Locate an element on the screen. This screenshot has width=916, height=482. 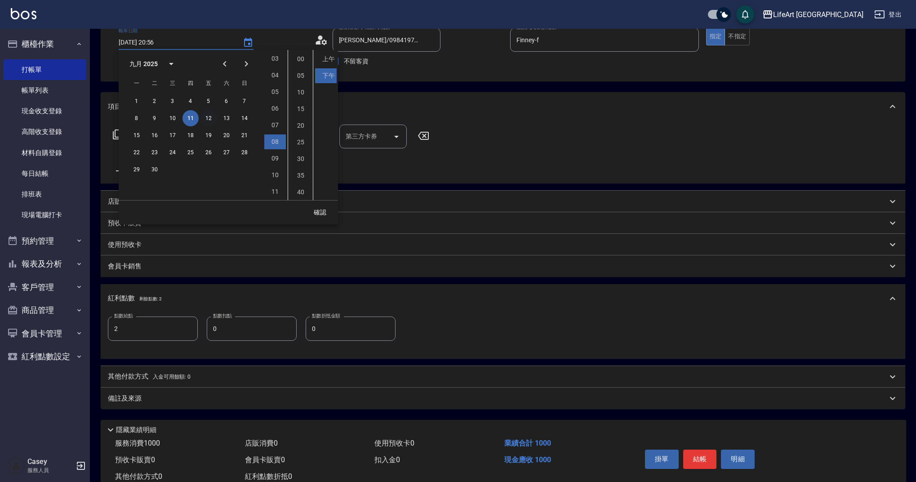
span: 星期六 is located at coordinates (226, 83).